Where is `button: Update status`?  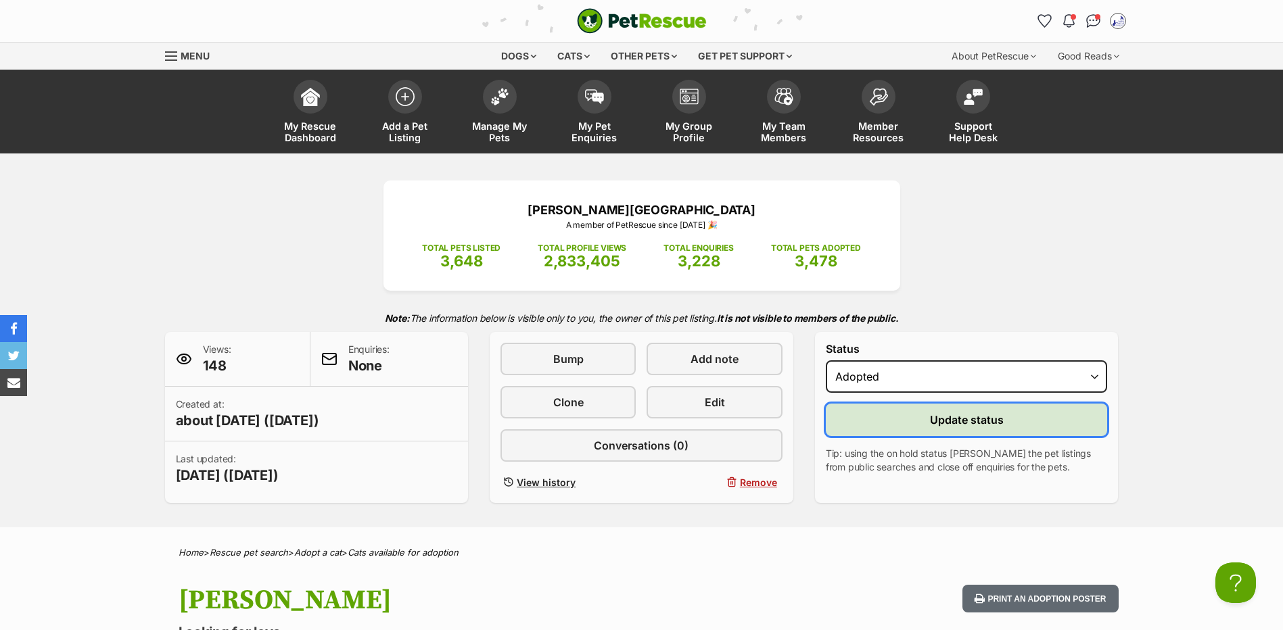 button: Update status is located at coordinates (966, 420).